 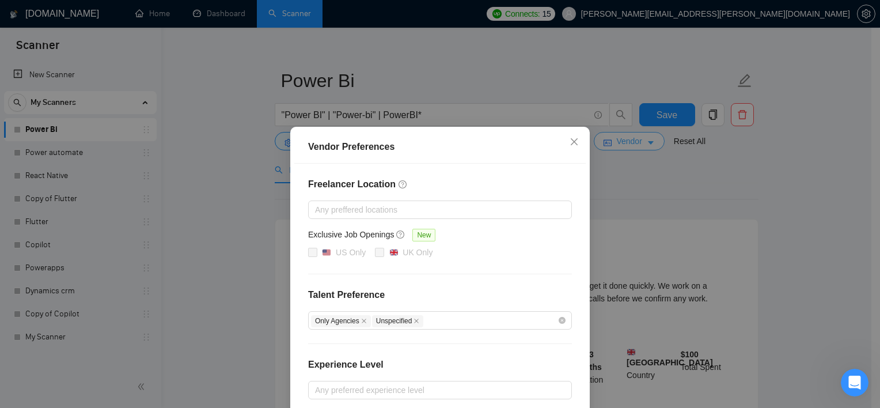 I want to click on h4: Experience Level, so click(x=345, y=364).